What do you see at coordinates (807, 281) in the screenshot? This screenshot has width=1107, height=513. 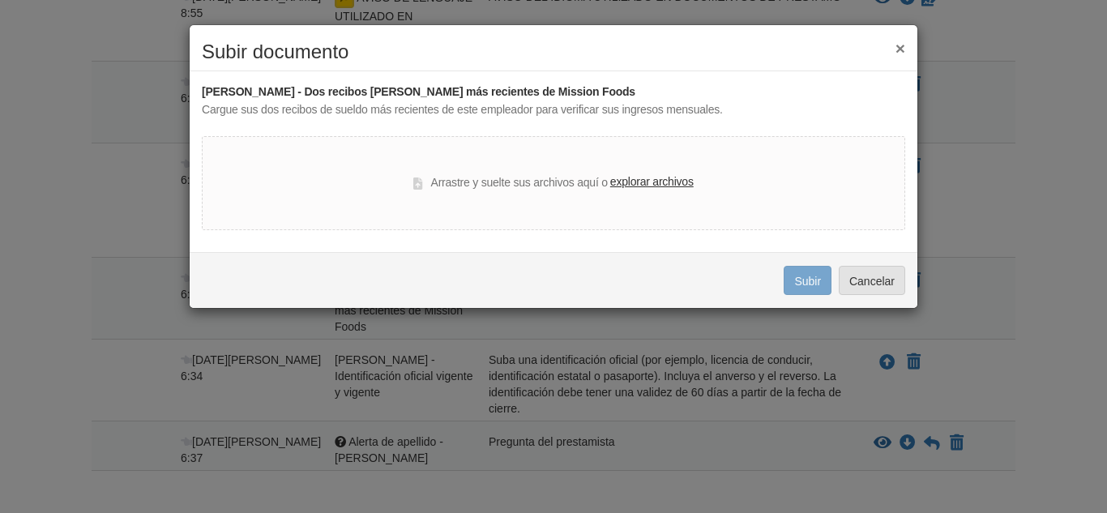 I see `font: Subir` at bounding box center [807, 281].